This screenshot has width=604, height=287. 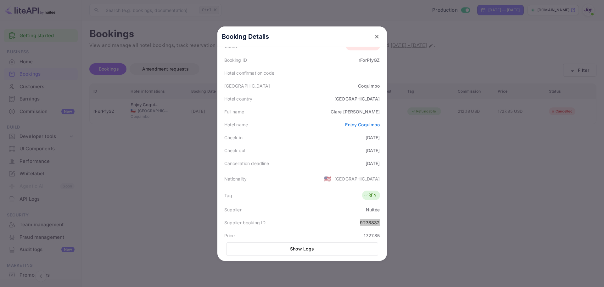 I want to click on div: Hotel confirmation code, so click(x=249, y=73).